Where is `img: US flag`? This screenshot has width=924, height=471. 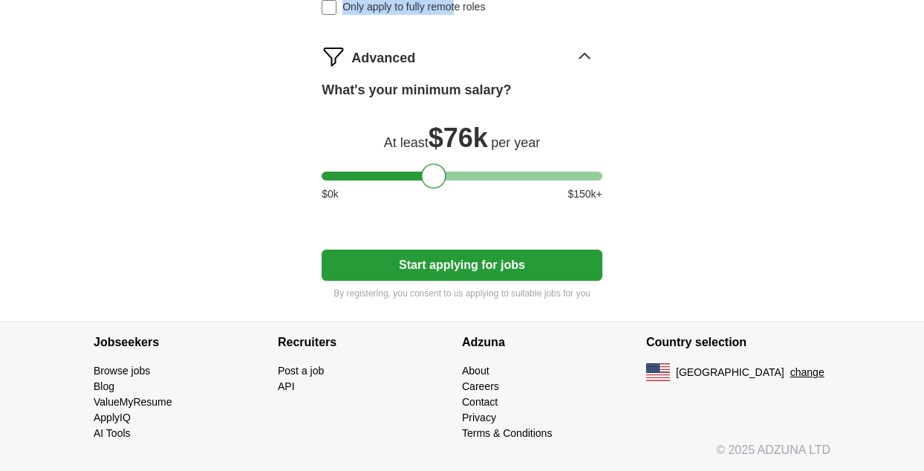 img: US flag is located at coordinates (658, 372).